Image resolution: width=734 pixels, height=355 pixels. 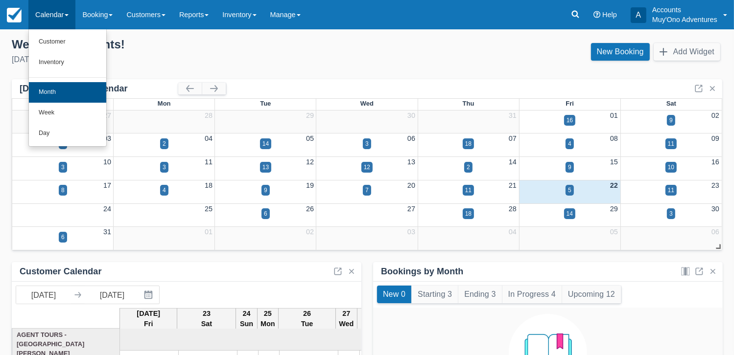 What do you see at coordinates (513, 162) in the screenshot?
I see `a: 14` at bounding box center [513, 162].